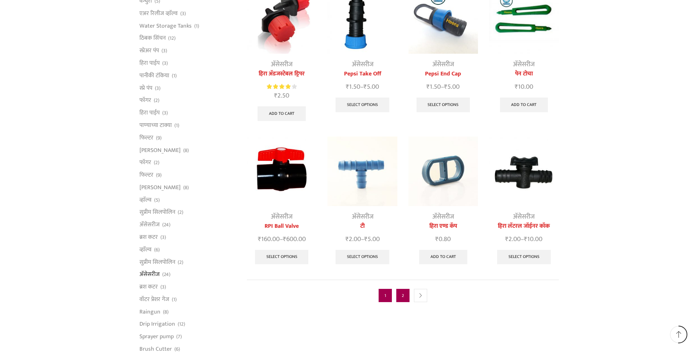 The height and width of the screenshot is (354, 698). What do you see at coordinates (269, 239) in the screenshot?
I see `bdi: 160.00` at bounding box center [269, 239].